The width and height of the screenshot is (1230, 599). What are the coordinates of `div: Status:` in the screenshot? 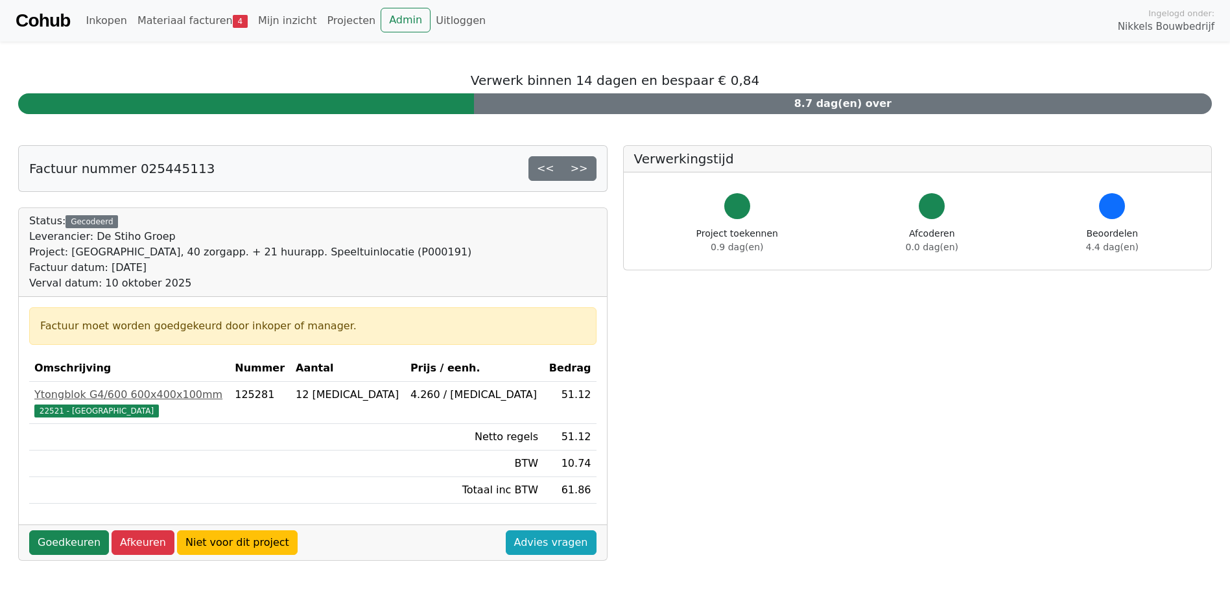 It's located at (250, 252).